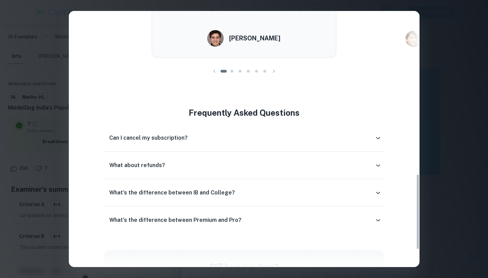  I want to click on h6: What's the difference between Premium and Pro?, so click(175, 220).